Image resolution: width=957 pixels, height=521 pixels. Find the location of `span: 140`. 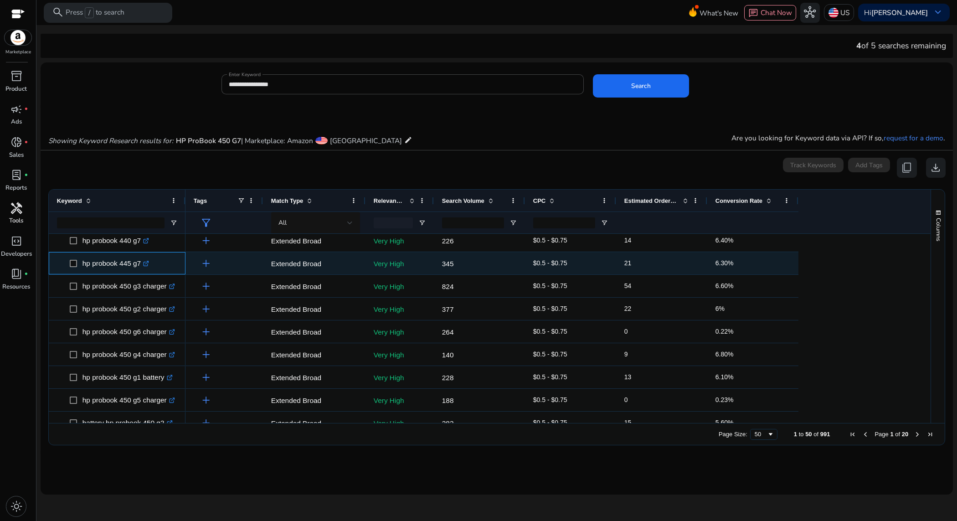

span: 140 is located at coordinates (448, 355).